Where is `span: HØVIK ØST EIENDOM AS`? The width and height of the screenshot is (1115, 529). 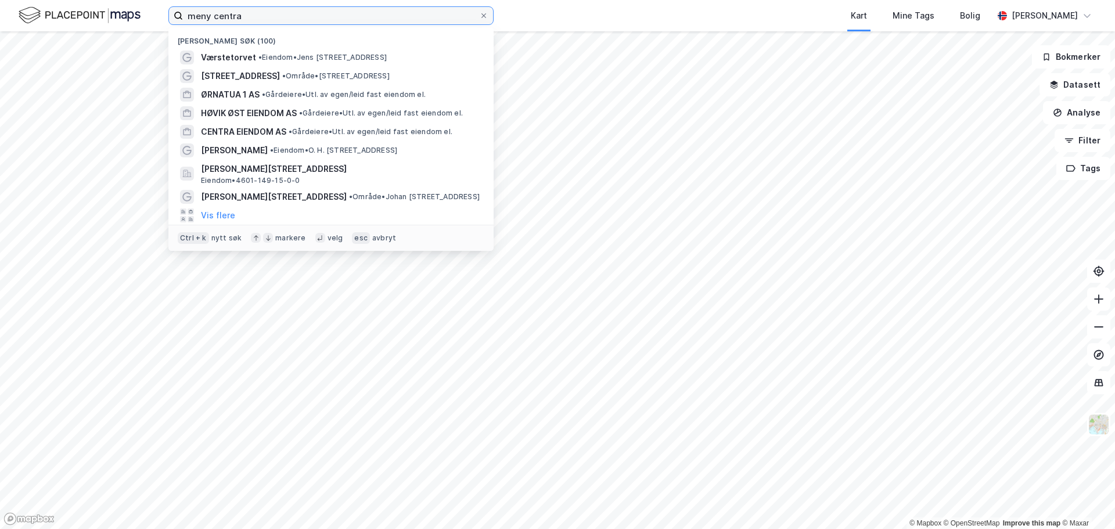 span: HØVIK ØST EIENDOM AS is located at coordinates (249, 113).